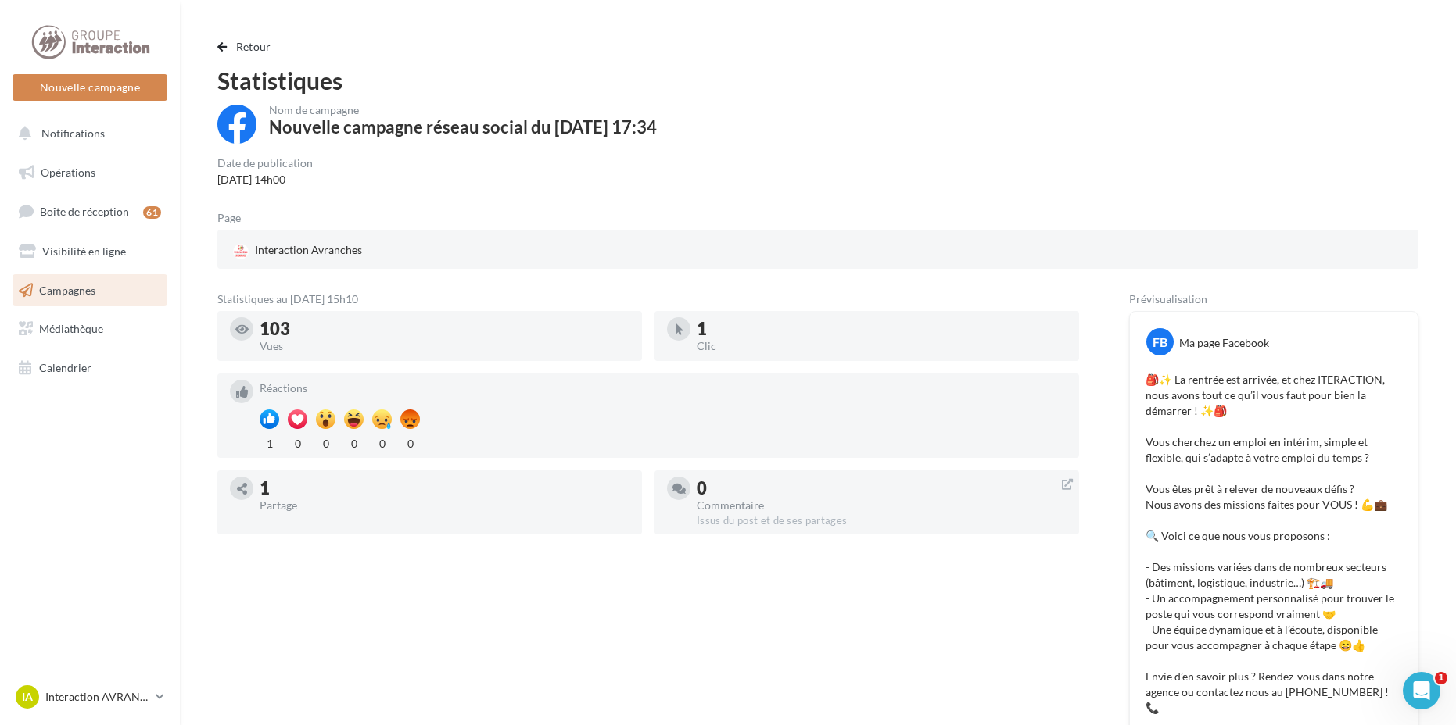  Describe the element at coordinates (90, 88) in the screenshot. I see `button: Nouvelle campagne` at that location.